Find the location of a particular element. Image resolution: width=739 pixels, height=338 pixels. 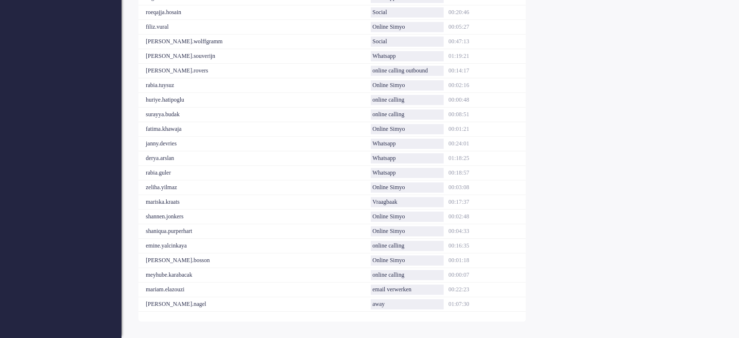

div: 00:24:01 is located at coordinates (487, 144).